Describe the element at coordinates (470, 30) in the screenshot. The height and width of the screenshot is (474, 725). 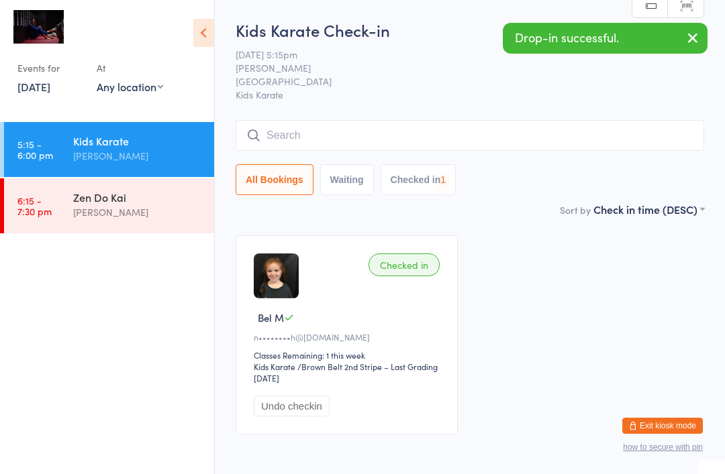
I see `h2: Kids Karate Check-in` at that location.